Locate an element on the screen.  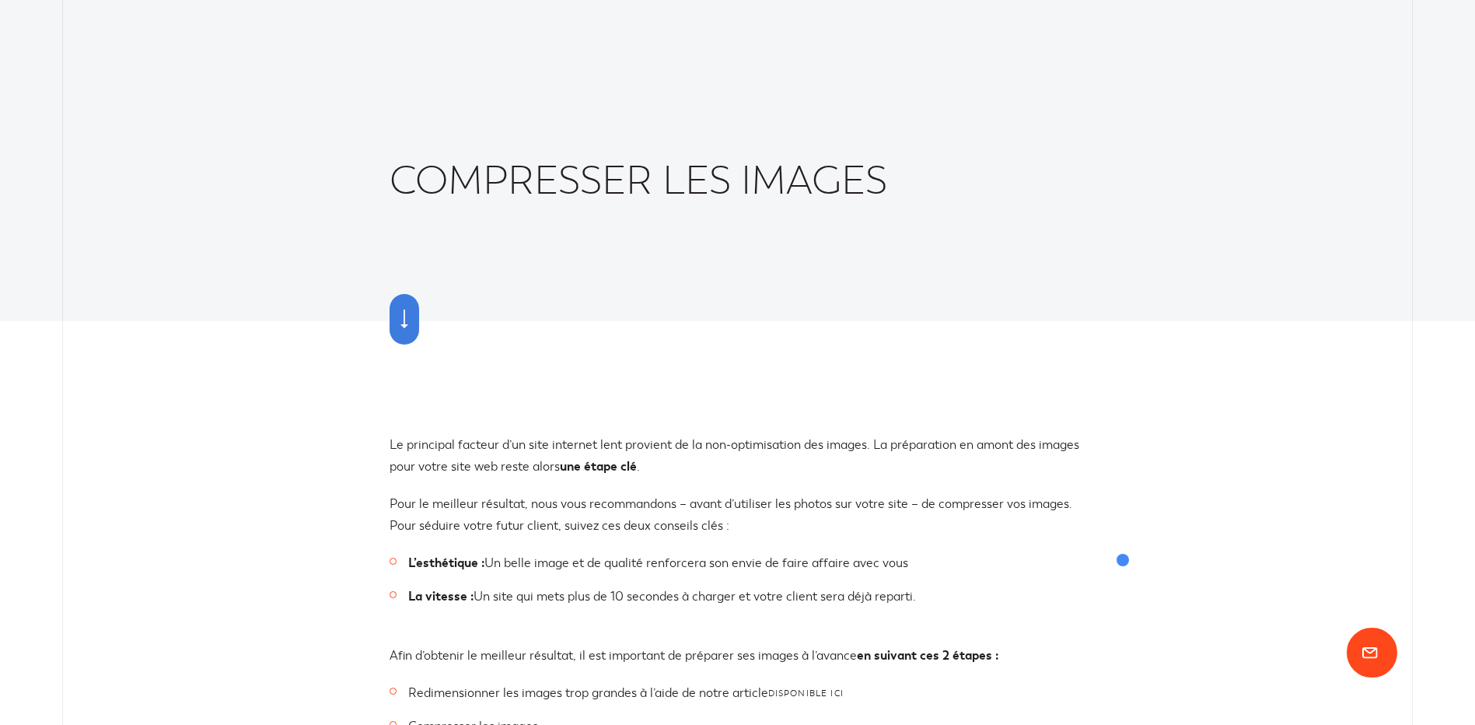
strong: La vitesse : is located at coordinates (441, 596).